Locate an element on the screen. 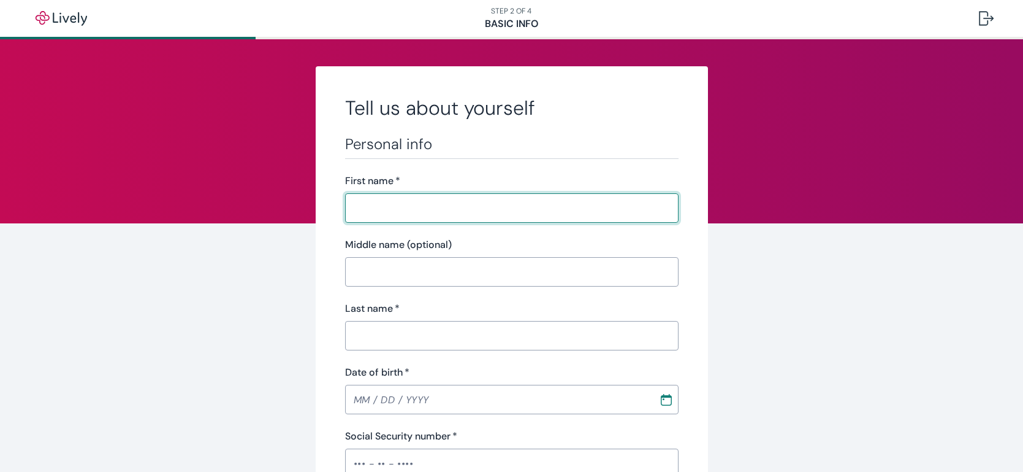 Image resolution: width=1023 pixels, height=472 pixels. label: First name is located at coordinates (373, 181).